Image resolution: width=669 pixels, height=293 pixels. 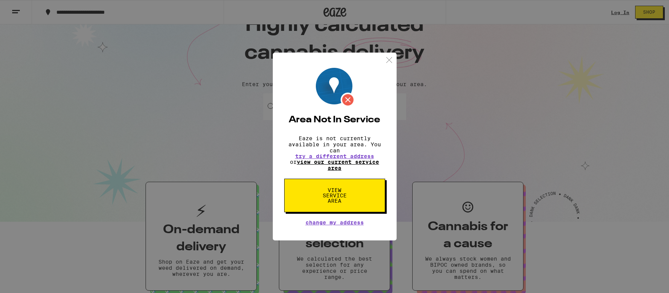 What do you see at coordinates (334, 153) in the screenshot?
I see `p: Eaze is not currently available in your area. You can or` at bounding box center [334, 153].